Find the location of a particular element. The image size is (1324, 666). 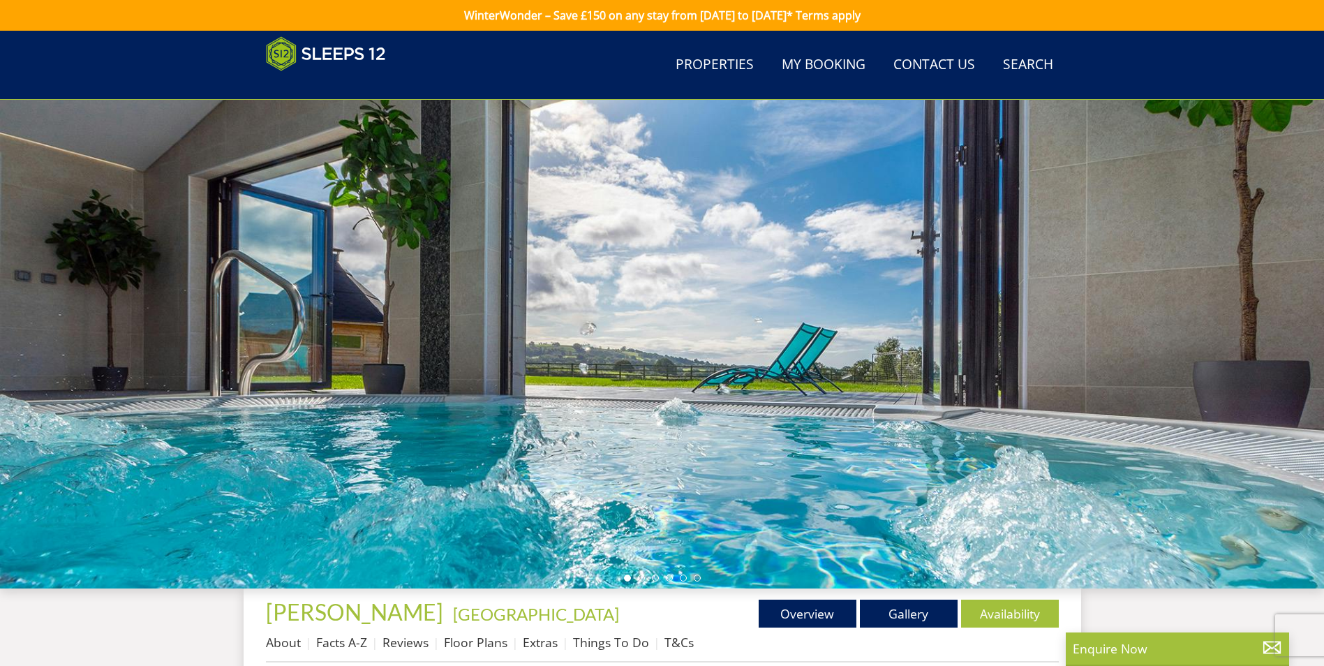

img: Sleeps 12 is located at coordinates (326, 54).